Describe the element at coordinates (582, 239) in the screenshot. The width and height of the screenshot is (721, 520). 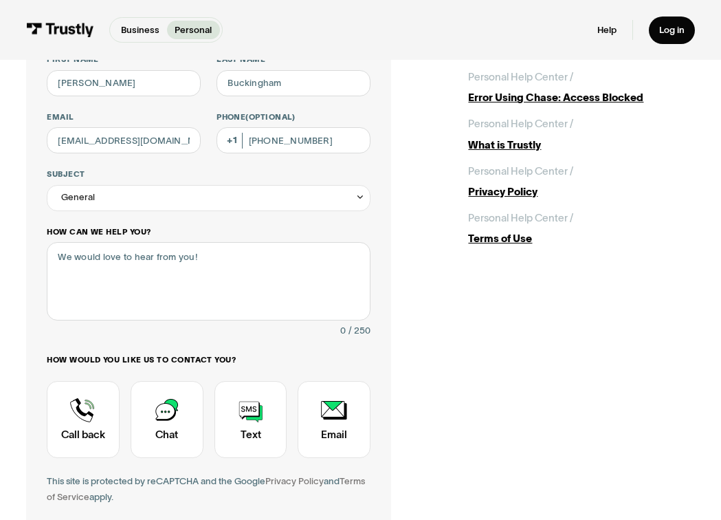
I see `div: Terms of Use` at that location.